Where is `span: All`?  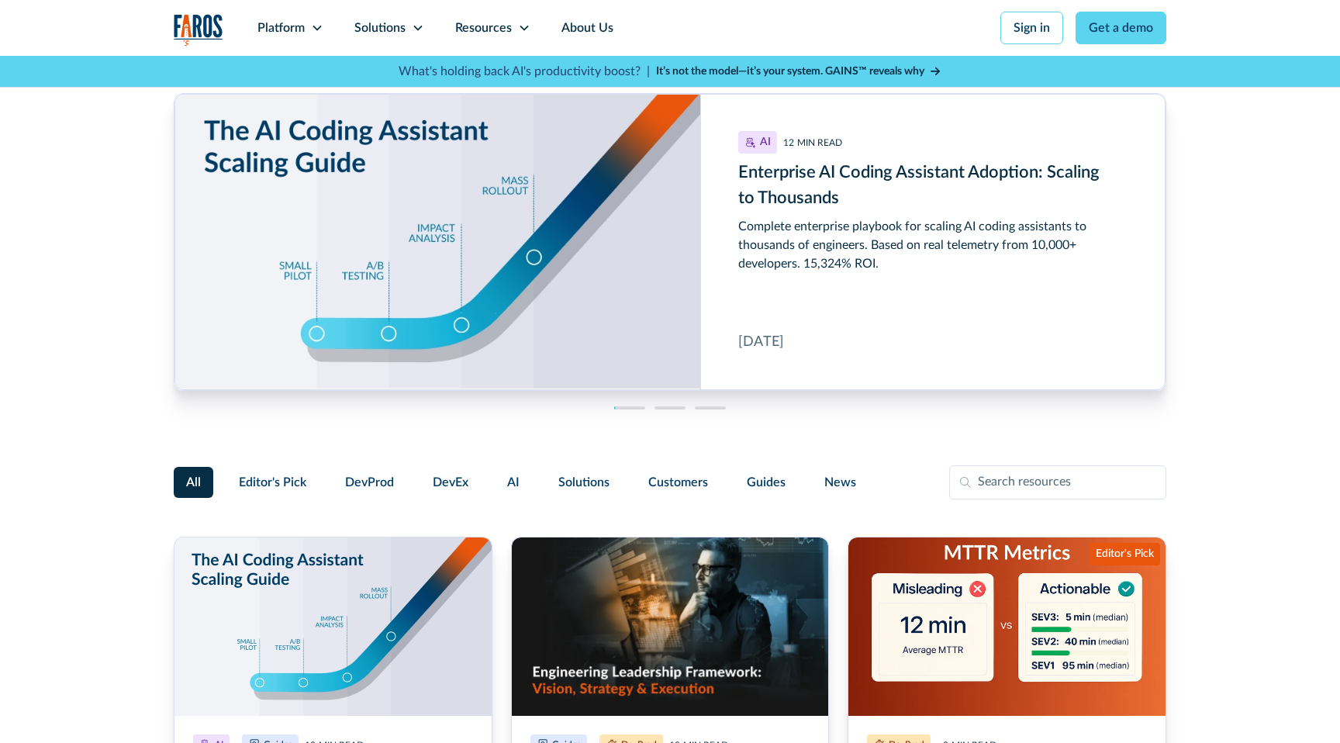
span: All is located at coordinates (193, 482).